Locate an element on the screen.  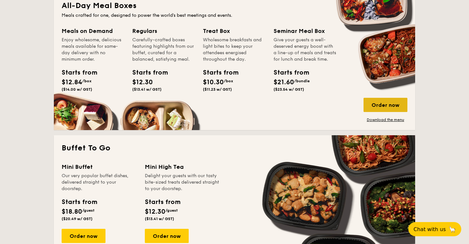
span: ($20.49 w/ GST) is located at coordinates (77, 219).